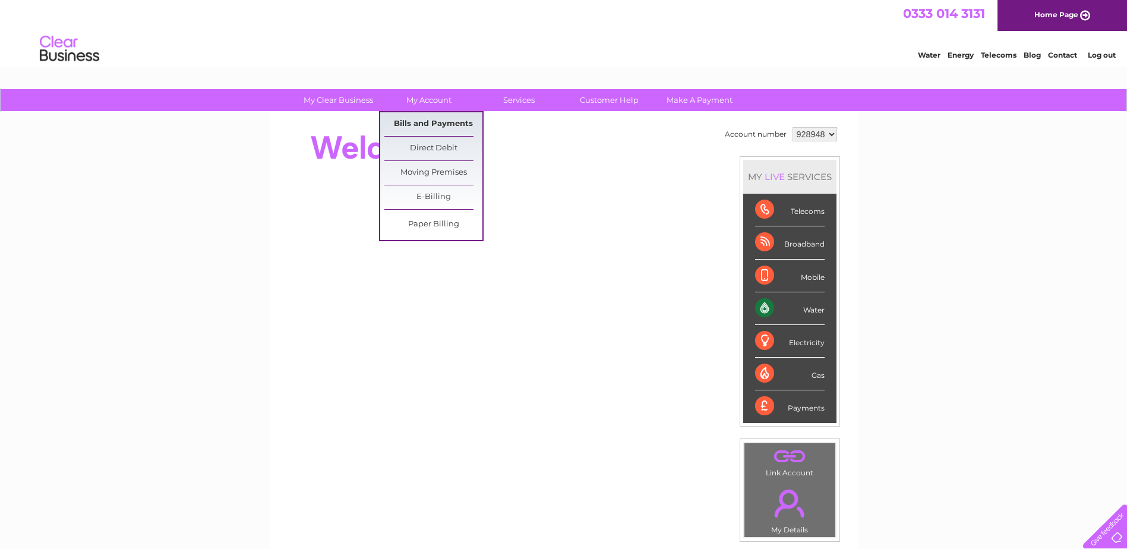  Describe the element at coordinates (790, 509) in the screenshot. I see `td: My Details` at that location.